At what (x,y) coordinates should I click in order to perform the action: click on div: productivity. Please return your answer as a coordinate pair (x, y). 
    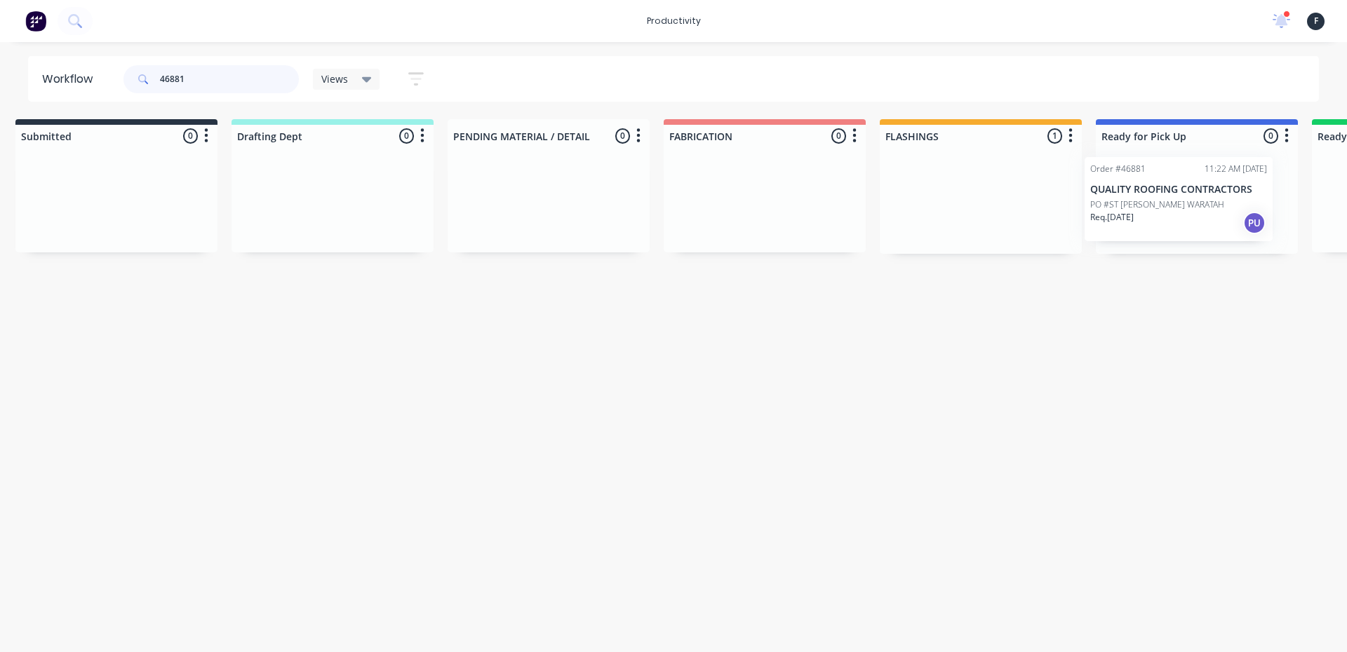
    Looking at the image, I should click on (673, 21).